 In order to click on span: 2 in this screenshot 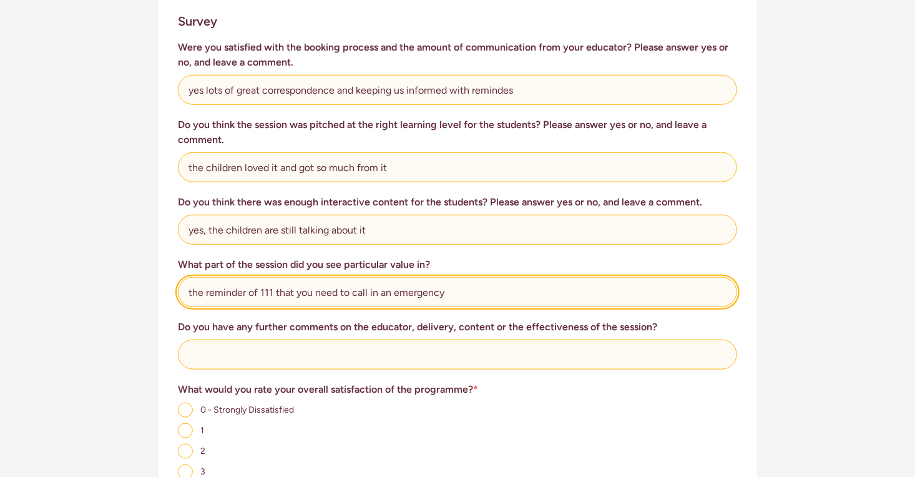, I will do `click(203, 451)`.